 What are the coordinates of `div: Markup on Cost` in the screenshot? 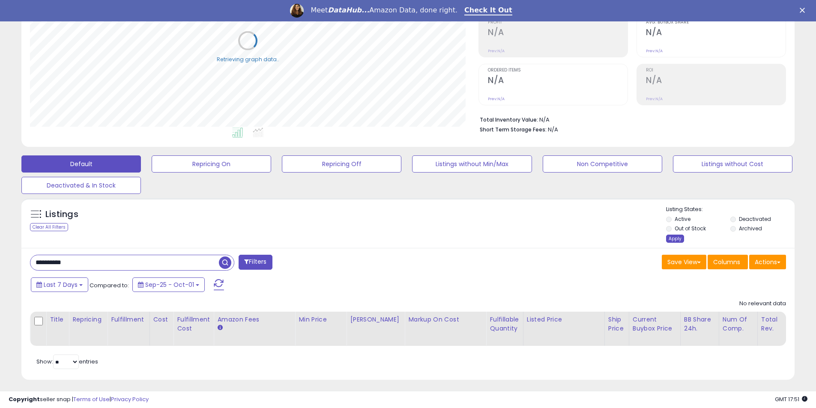 It's located at (445, 320).